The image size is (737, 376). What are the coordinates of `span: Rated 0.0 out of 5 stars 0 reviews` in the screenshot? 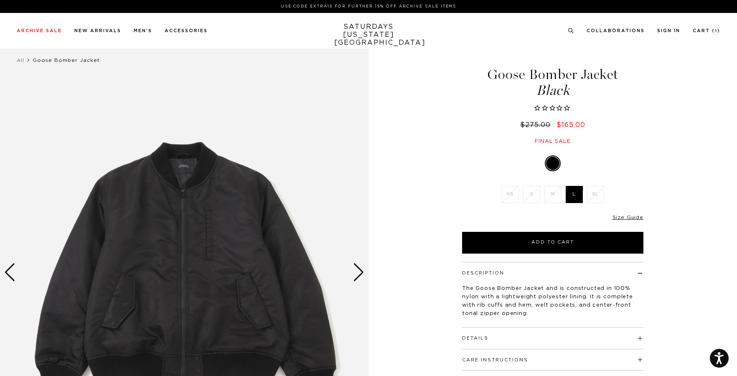 It's located at (552, 109).